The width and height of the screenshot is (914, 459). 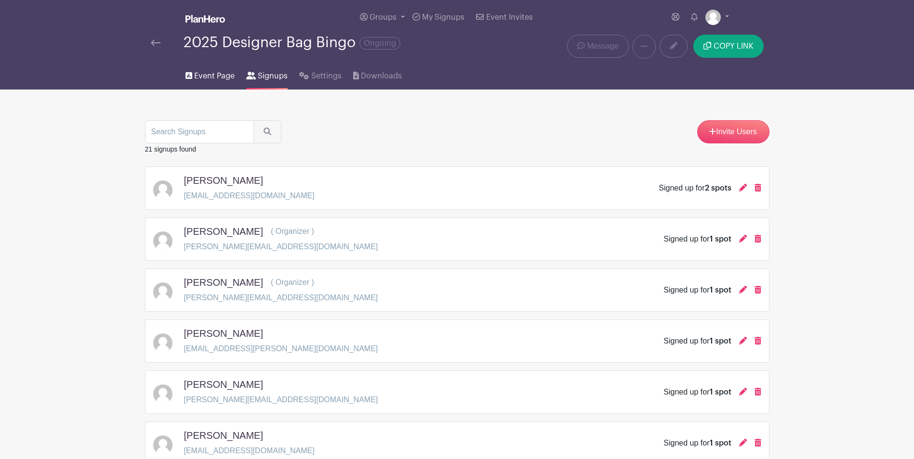 What do you see at coordinates (597, 46) in the screenshot?
I see `a: Message` at bounding box center [597, 46].